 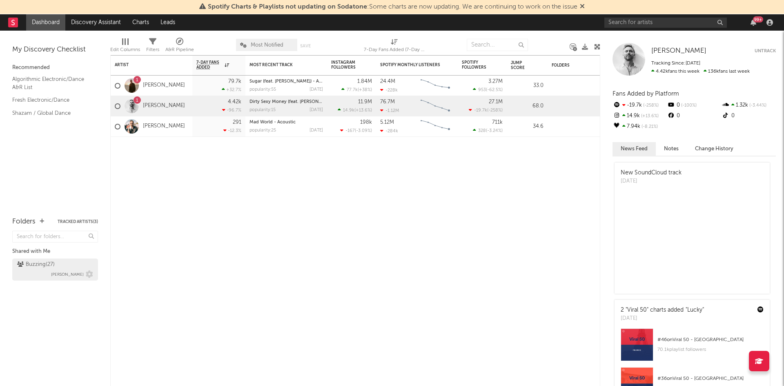 What do you see at coordinates (272, 122) in the screenshot?
I see `a: Mad World - Acoustic` at bounding box center [272, 122].